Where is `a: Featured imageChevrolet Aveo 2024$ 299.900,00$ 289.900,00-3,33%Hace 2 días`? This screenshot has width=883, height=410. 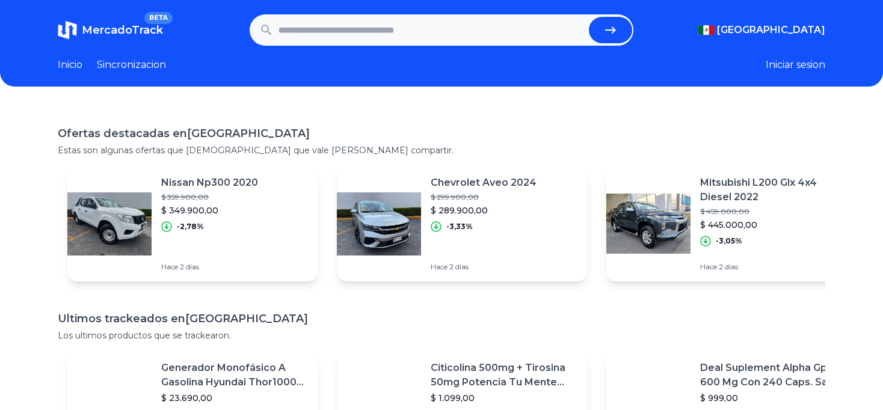
a: Featured imageChevrolet Aveo 2024$ 299.900,00$ 289.900,00-3,33%Hace 2 días is located at coordinates (462, 224).